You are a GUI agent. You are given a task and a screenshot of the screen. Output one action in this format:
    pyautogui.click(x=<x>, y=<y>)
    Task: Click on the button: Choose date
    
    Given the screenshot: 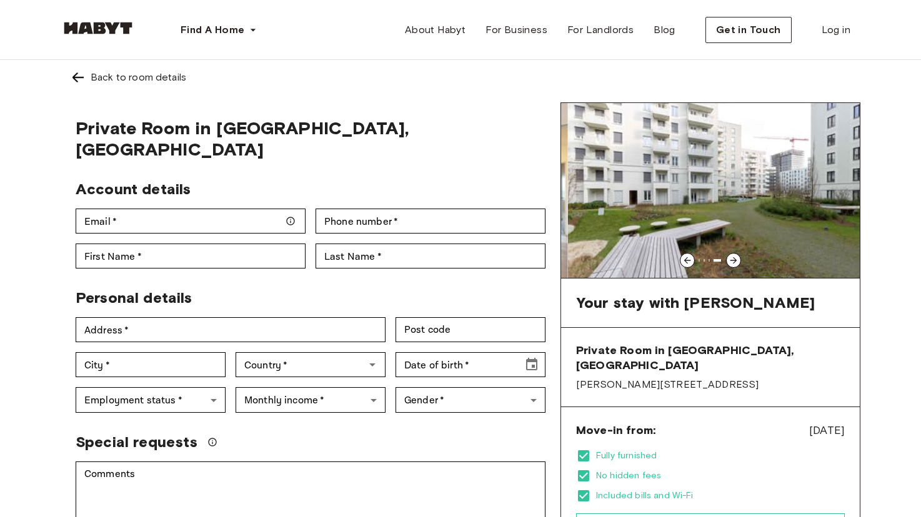 What is the action you would take?
    pyautogui.click(x=532, y=365)
    